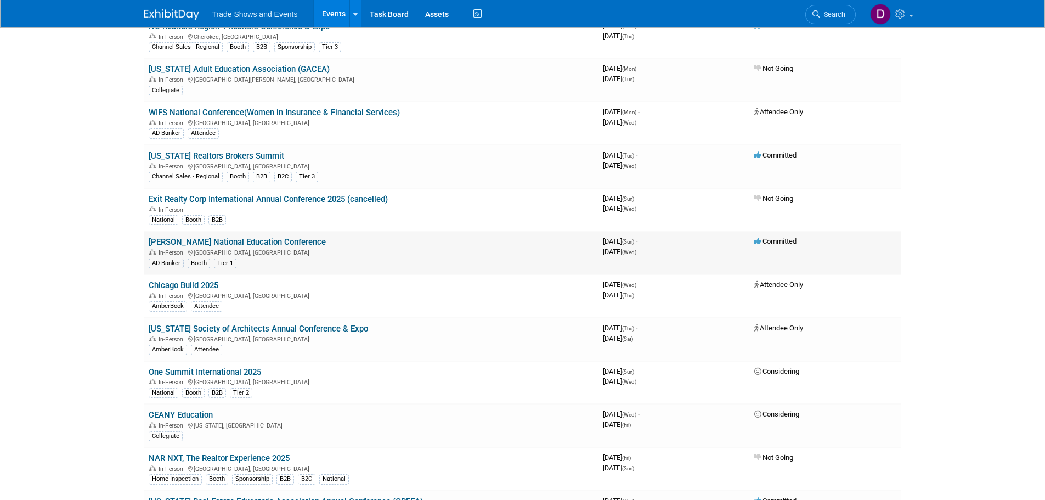 The width and height of the screenshot is (1045, 500). What do you see at coordinates (203, 133) in the screenshot?
I see `div: Attendee` at bounding box center [203, 133].